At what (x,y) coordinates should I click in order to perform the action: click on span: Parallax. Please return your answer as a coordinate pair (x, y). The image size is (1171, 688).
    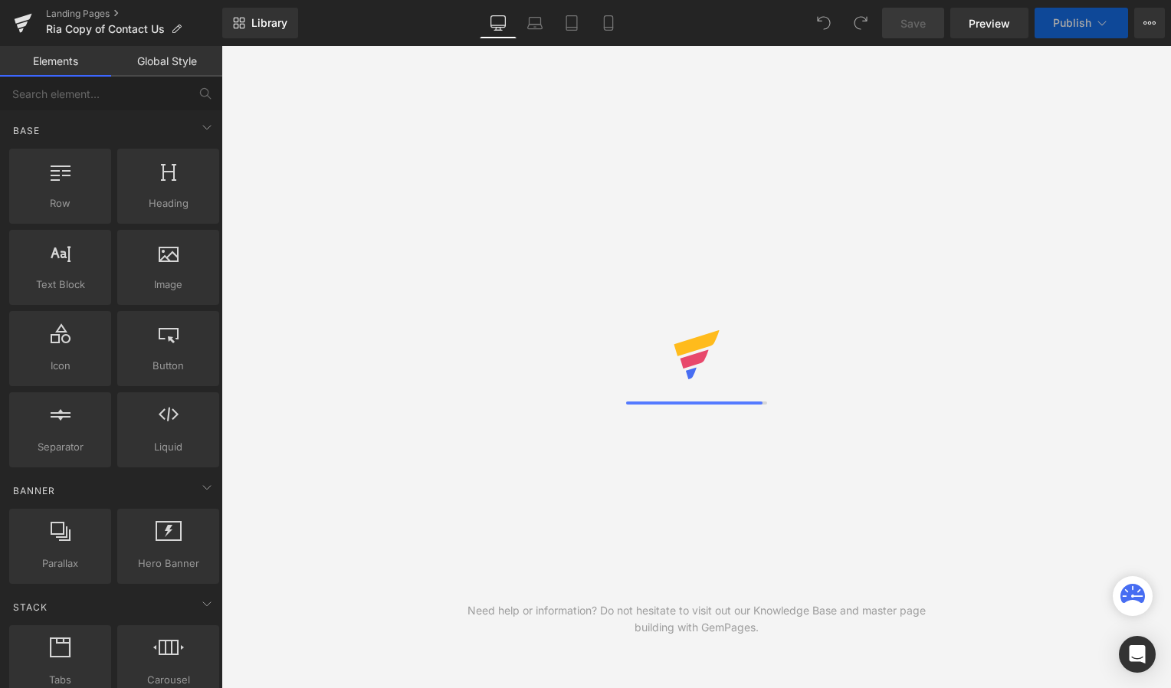
    Looking at the image, I should click on (60, 563).